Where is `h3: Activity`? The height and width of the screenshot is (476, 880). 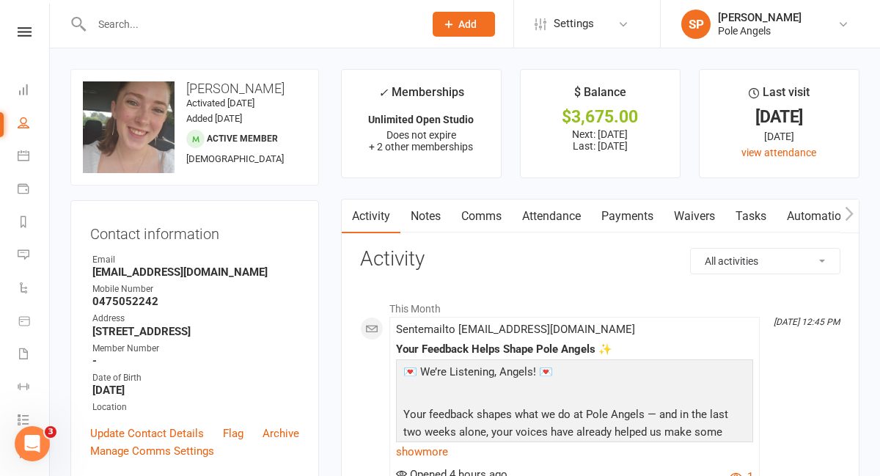 h3: Activity is located at coordinates (600, 259).